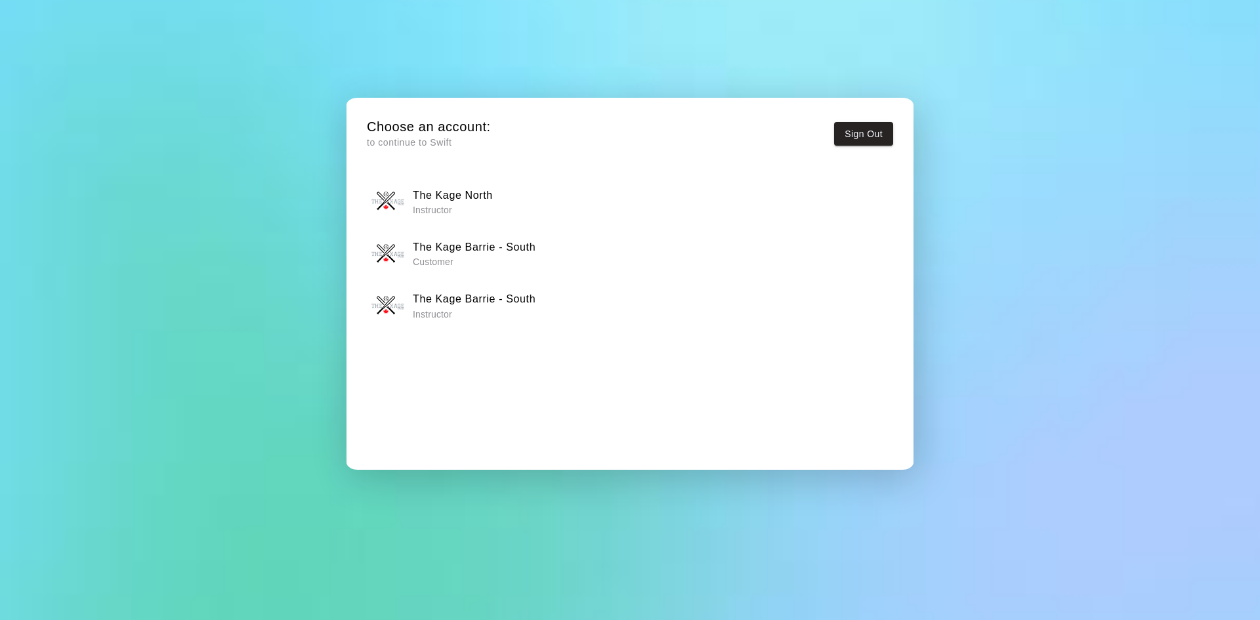 The image size is (1260, 620). I want to click on h5: Choose an account:, so click(428, 127).